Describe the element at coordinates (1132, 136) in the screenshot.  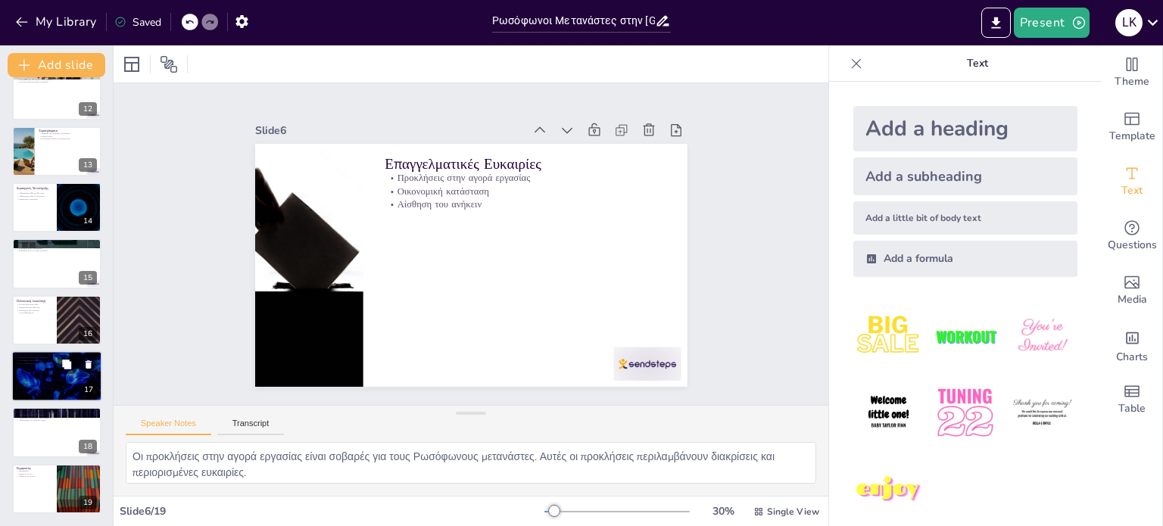
I see `span: Template` at that location.